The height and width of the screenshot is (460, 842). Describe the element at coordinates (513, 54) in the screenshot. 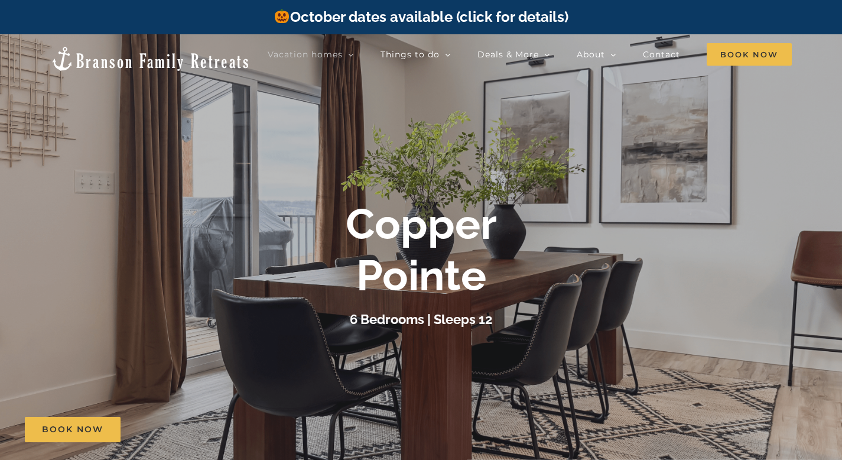

I see `a: Deals & More` at that location.